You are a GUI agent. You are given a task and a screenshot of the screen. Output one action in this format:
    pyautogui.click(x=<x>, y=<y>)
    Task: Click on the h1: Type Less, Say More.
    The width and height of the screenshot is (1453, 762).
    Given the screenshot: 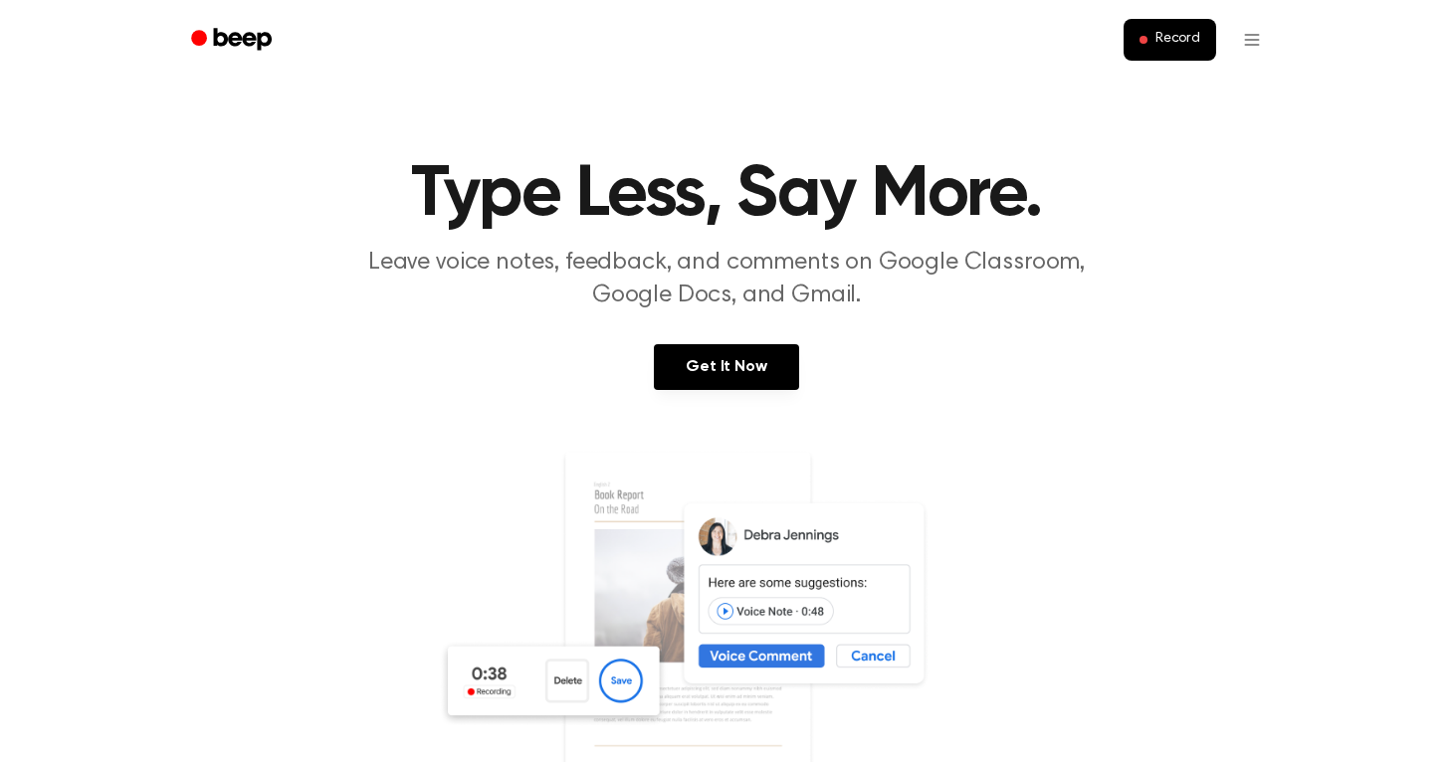 What is the action you would take?
    pyautogui.click(x=726, y=195)
    